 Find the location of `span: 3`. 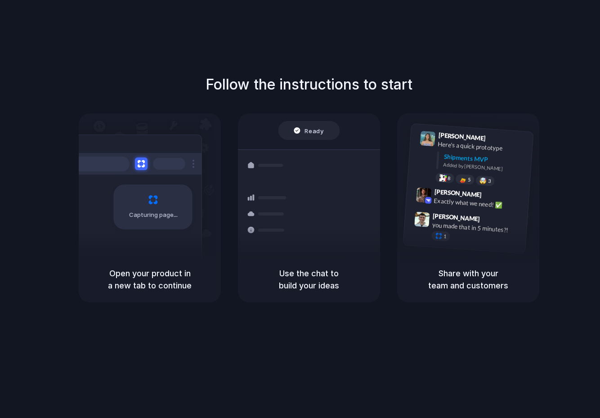

span: 3 is located at coordinates (489, 181).